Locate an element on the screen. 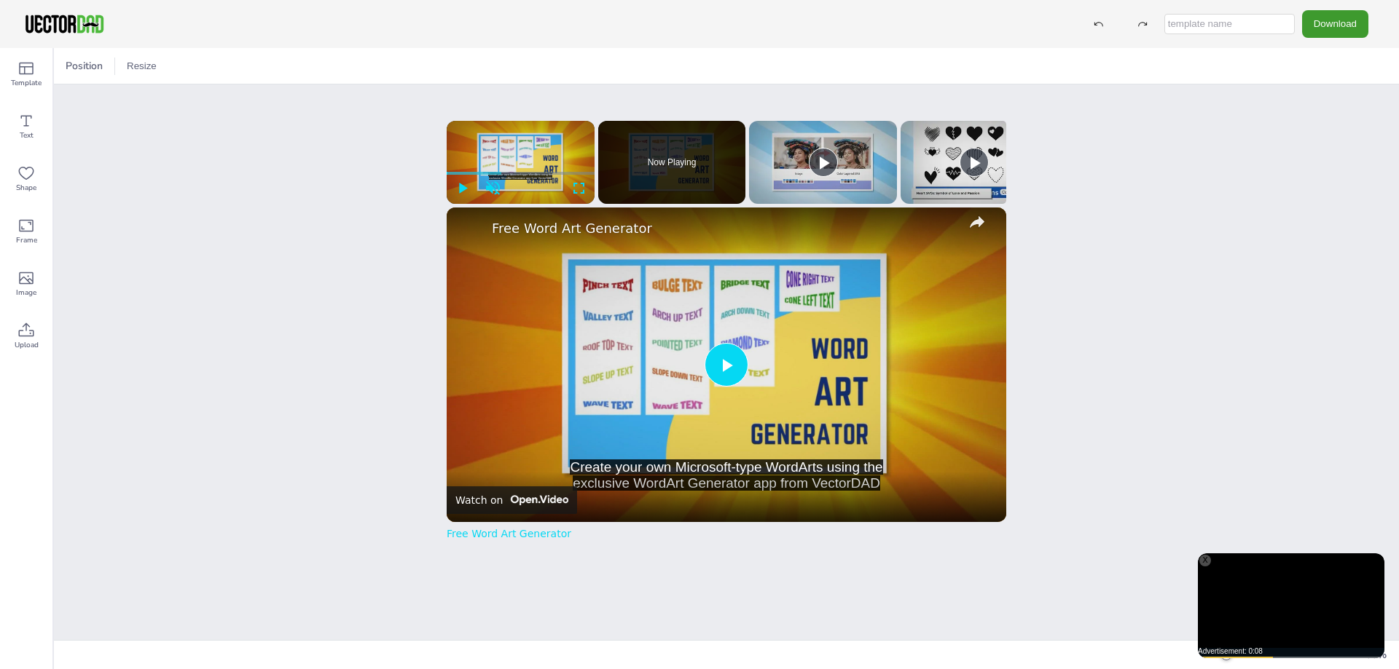 The image size is (1399, 669). span: Text is located at coordinates (26, 135).